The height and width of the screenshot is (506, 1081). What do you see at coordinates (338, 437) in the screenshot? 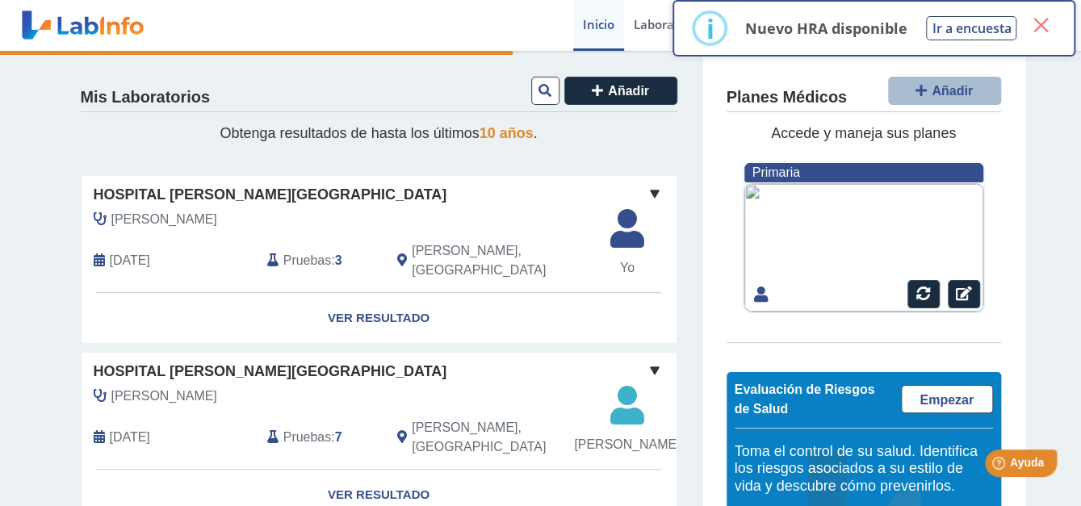
I see `b: 7` at bounding box center [338, 437].